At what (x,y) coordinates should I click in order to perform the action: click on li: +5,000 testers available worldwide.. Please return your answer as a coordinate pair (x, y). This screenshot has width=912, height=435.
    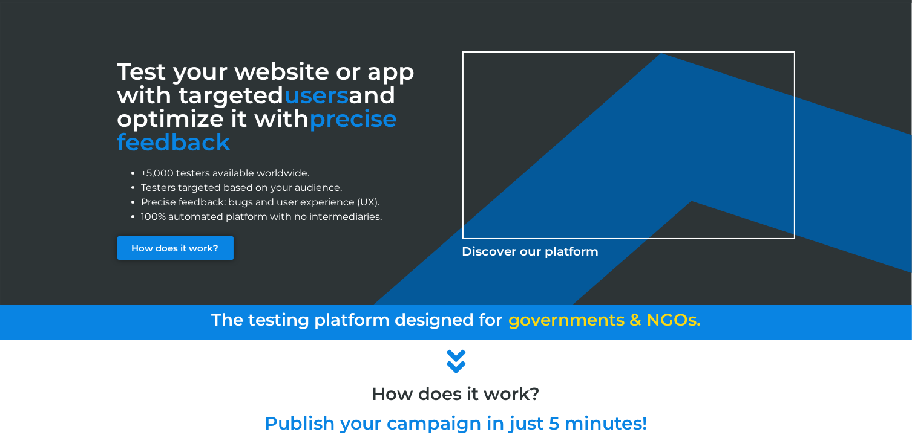
    Looking at the image, I should click on (296, 174).